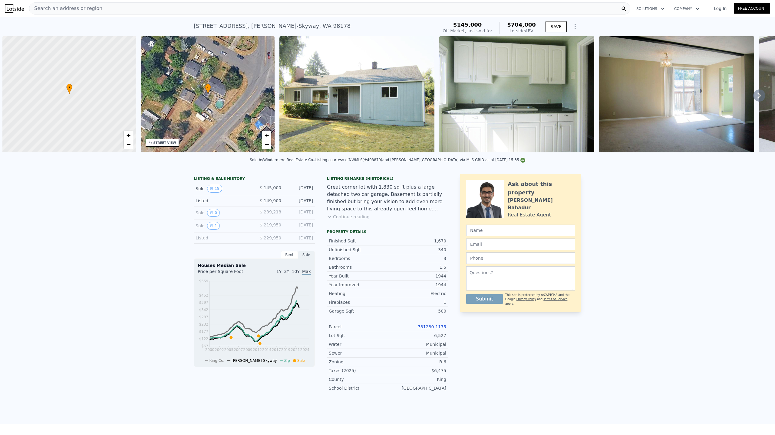  Describe the element at coordinates (205, 346) in the screenshot. I see `tspan: $67` at that location.